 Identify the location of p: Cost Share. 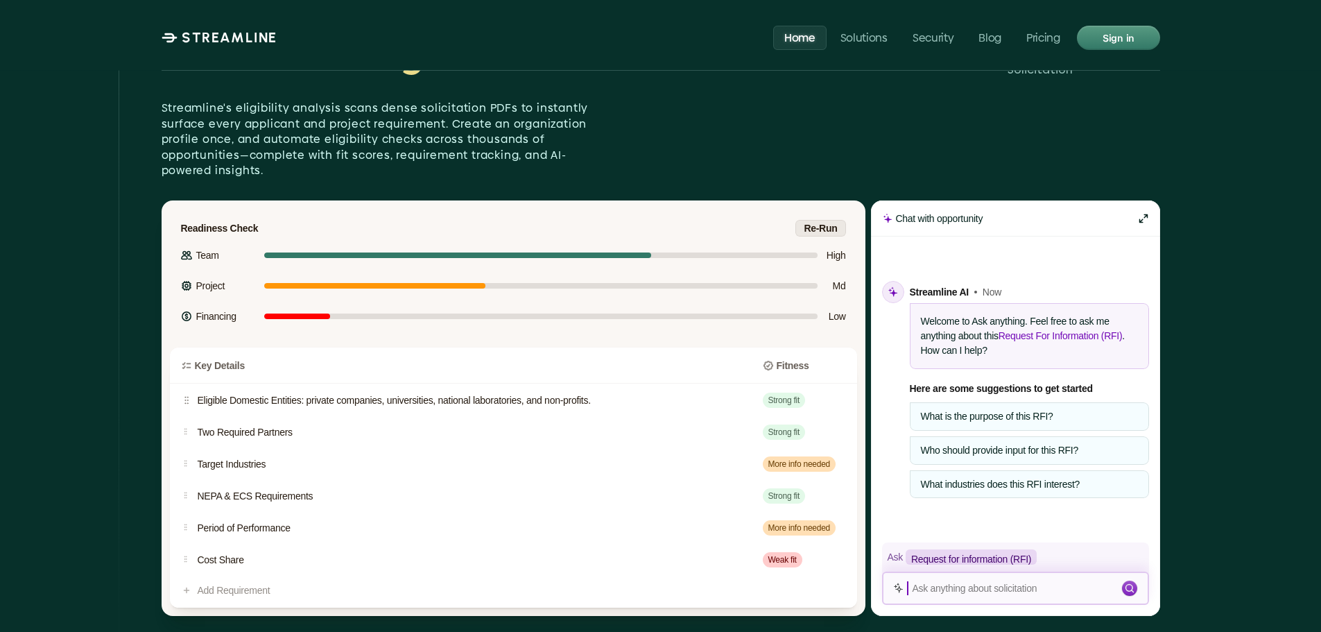
(469, 560).